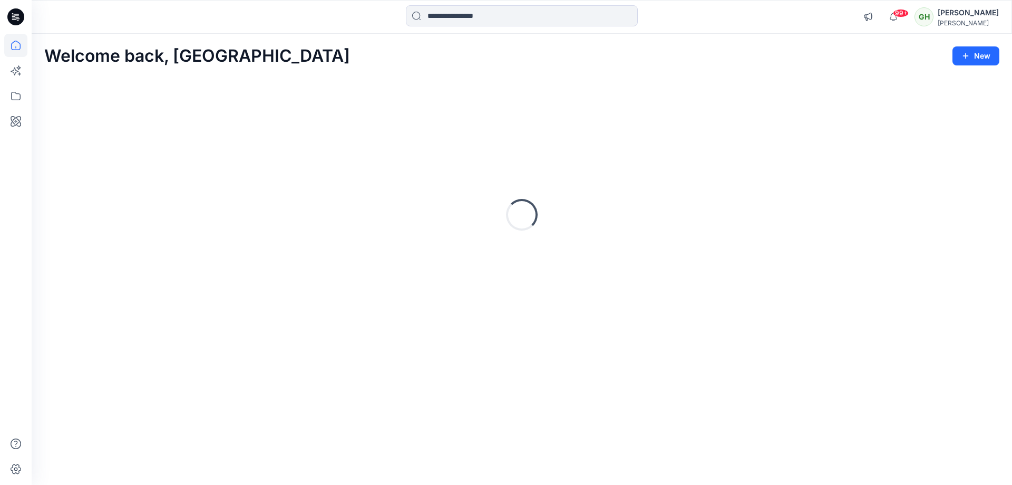 The image size is (1012, 485). Describe the element at coordinates (901, 13) in the screenshot. I see `span: 99+` at that location.